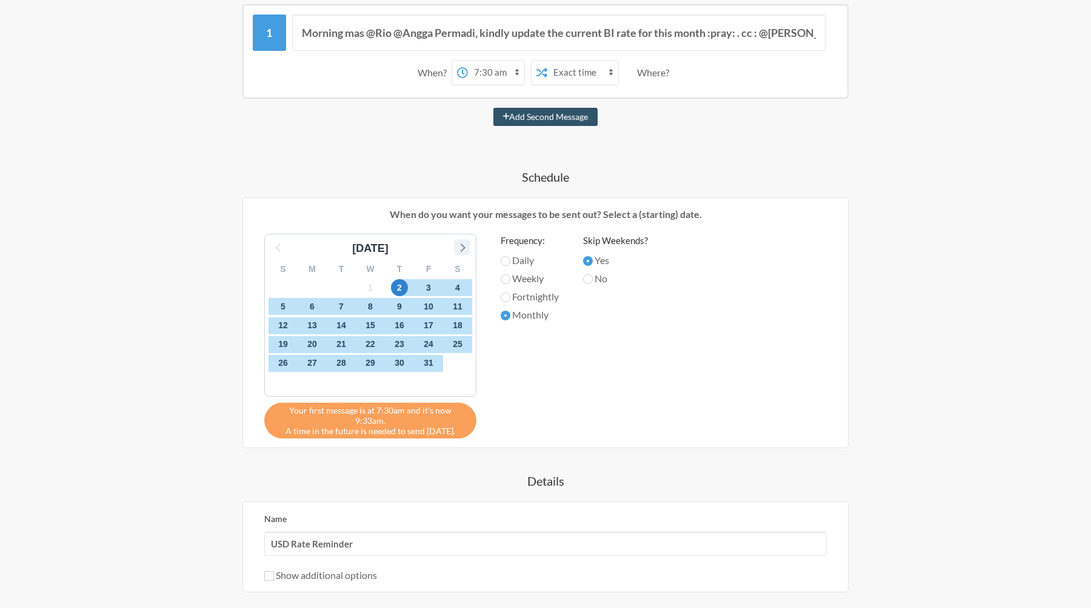 Image resolution: width=1091 pixels, height=608 pixels. What do you see at coordinates (312, 269) in the screenshot?
I see `div: M` at bounding box center [312, 269].